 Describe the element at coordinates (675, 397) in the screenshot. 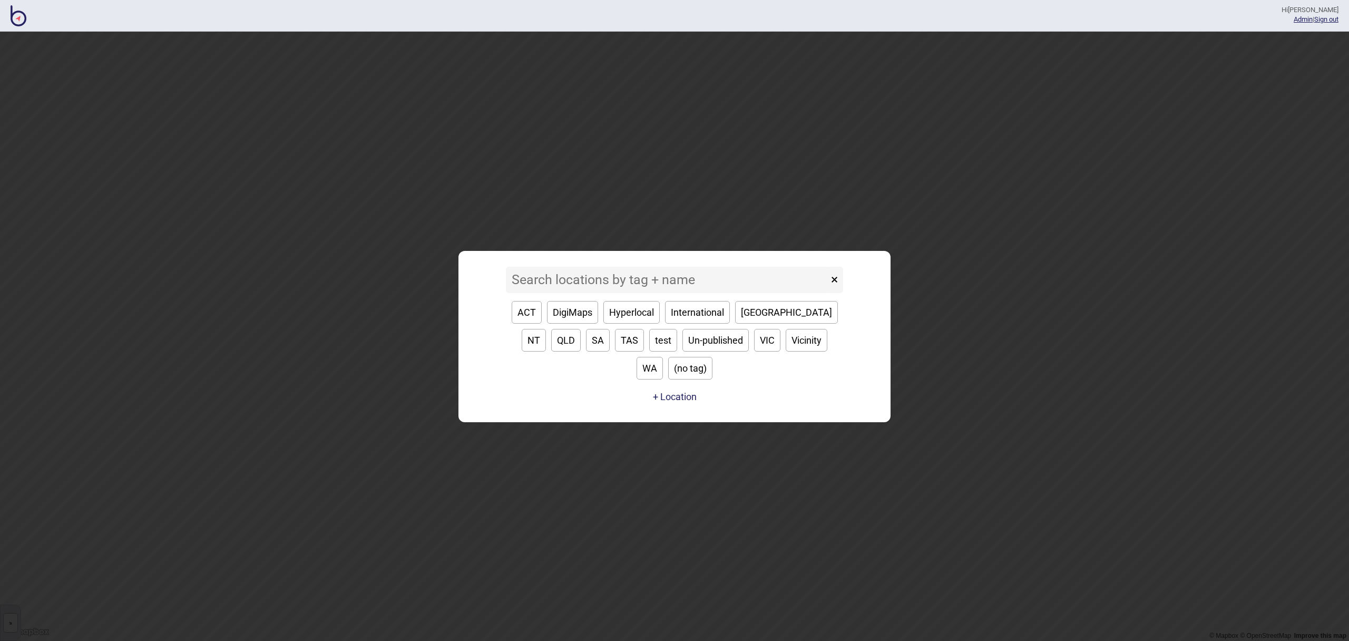

I see `a: + Location` at that location.